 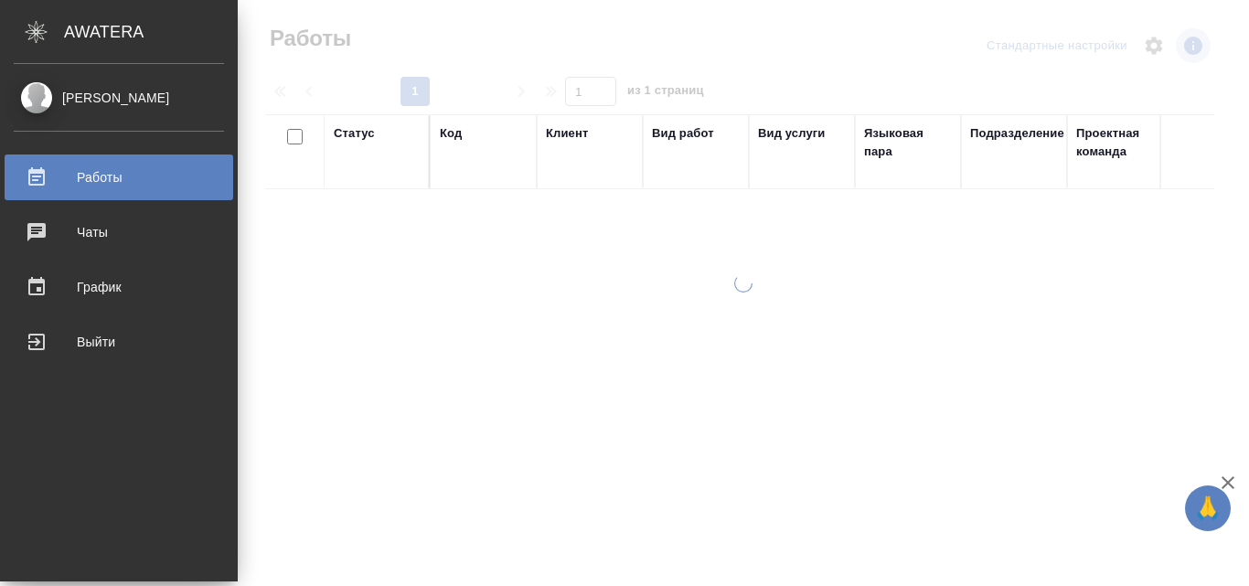 What do you see at coordinates (1016, 133) in the screenshot?
I see `div: Подразделение` at bounding box center [1016, 133].